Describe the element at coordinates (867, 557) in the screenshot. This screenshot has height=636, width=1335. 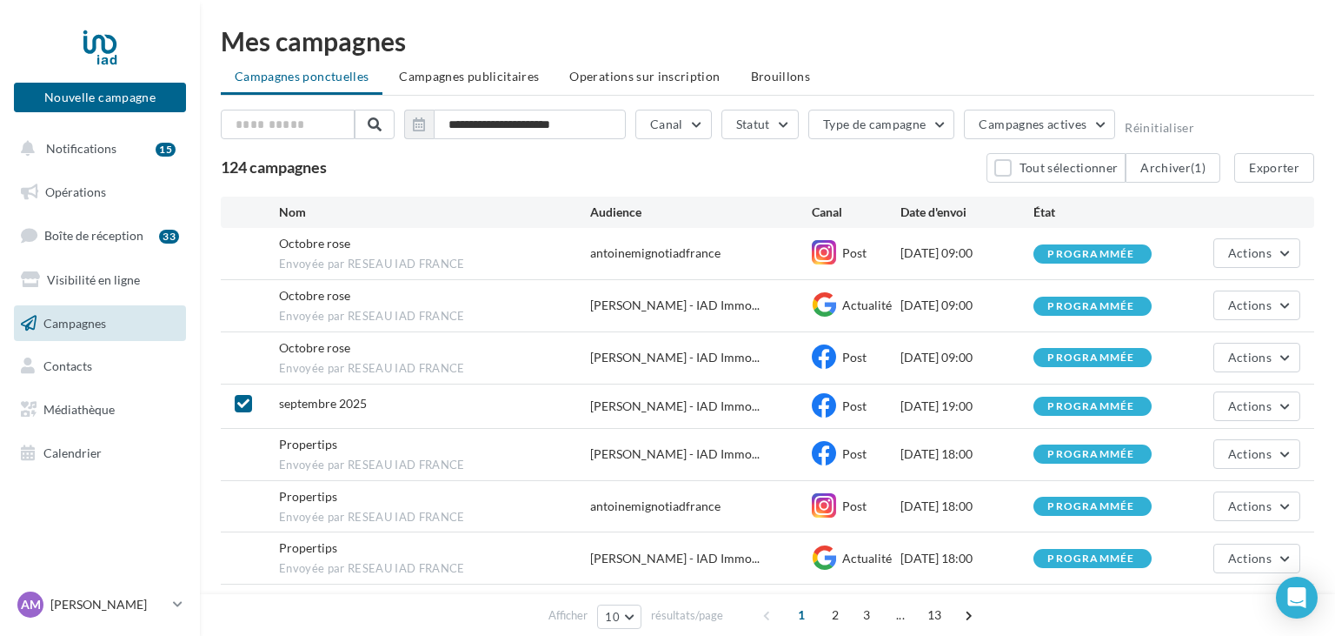
I see `span: Actualité` at that location.